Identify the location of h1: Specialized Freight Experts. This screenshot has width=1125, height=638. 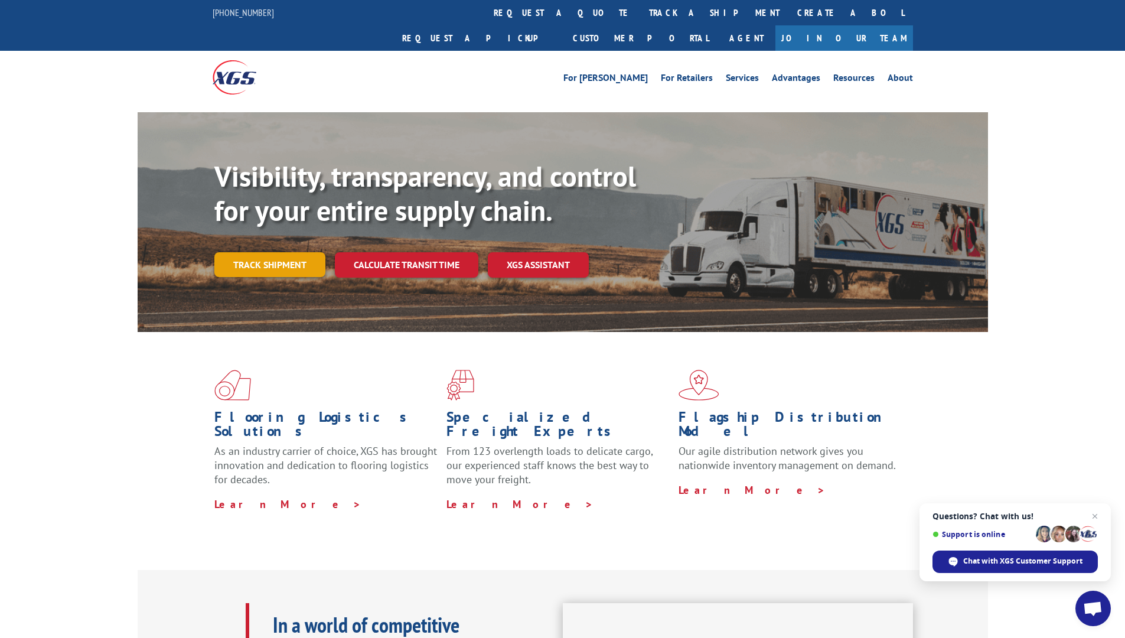
(558, 427).